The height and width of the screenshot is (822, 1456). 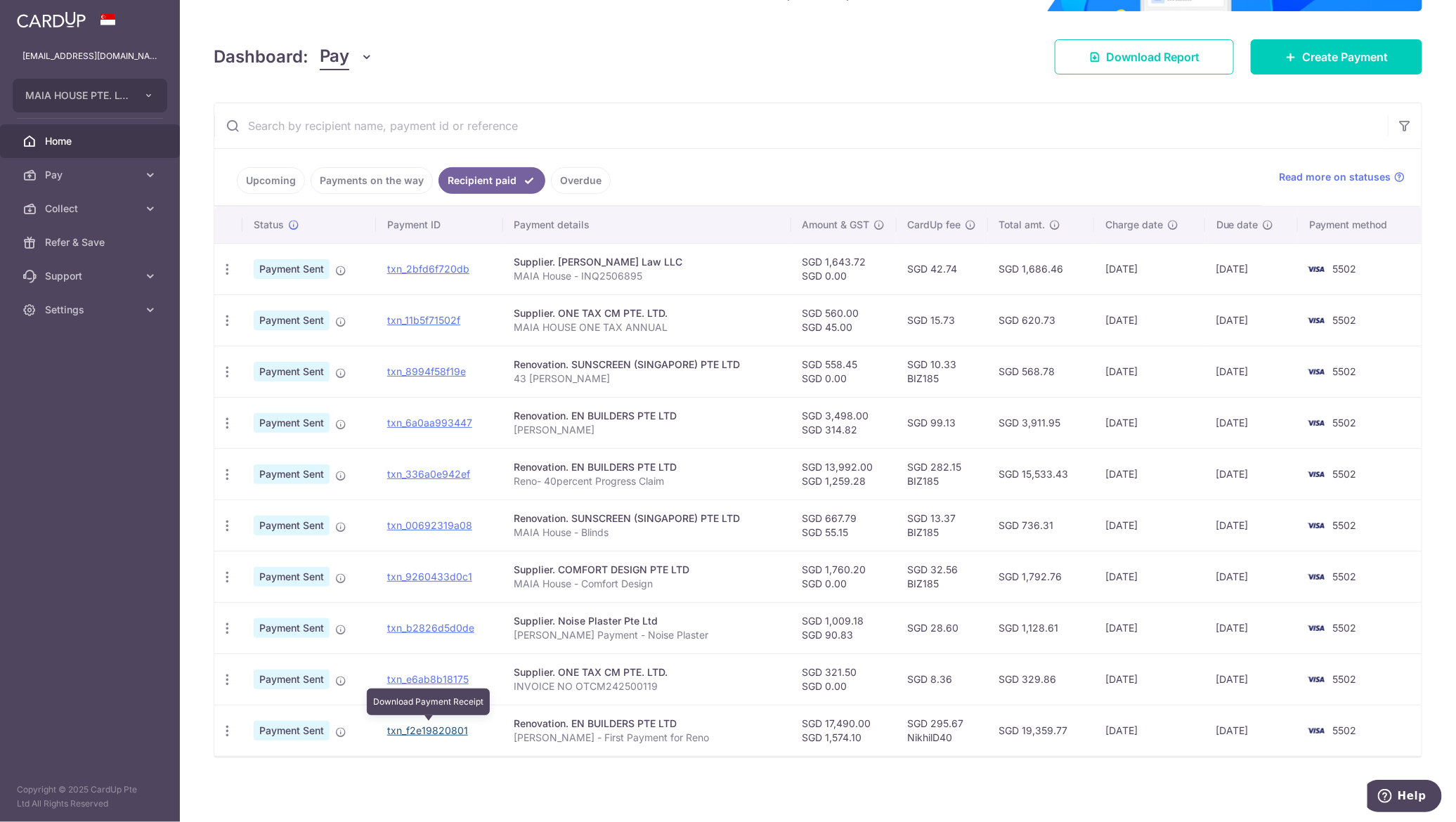 I want to click on p: MAIA House - Comfort Design, so click(x=648, y=583).